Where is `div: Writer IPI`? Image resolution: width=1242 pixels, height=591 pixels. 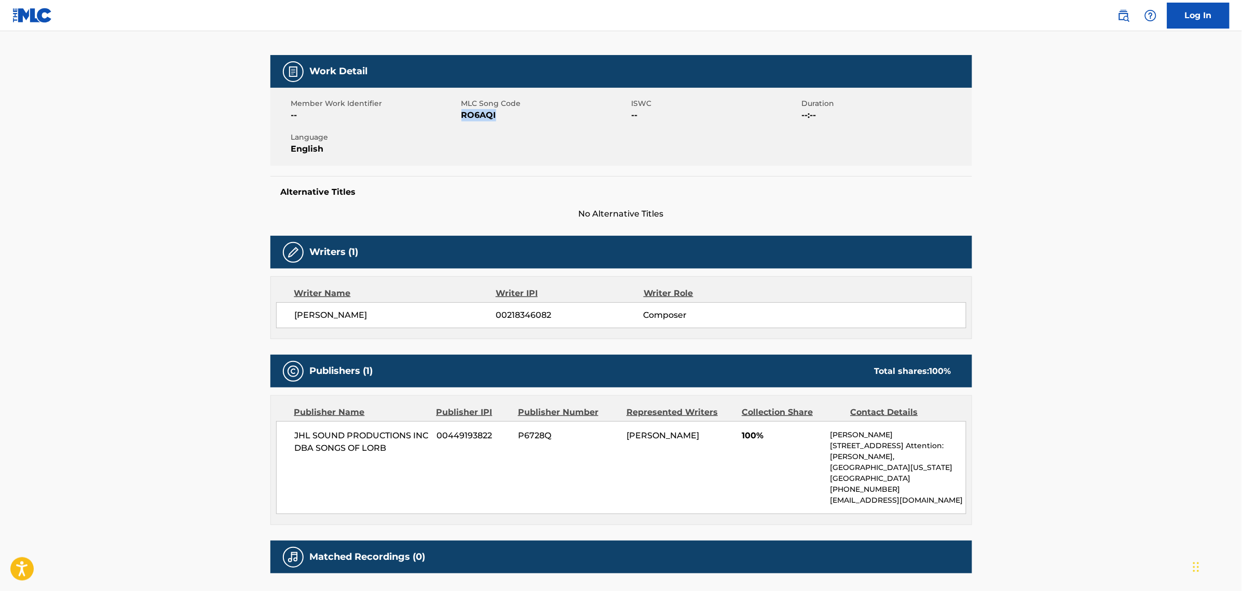 div: Writer IPI is located at coordinates (569, 293).